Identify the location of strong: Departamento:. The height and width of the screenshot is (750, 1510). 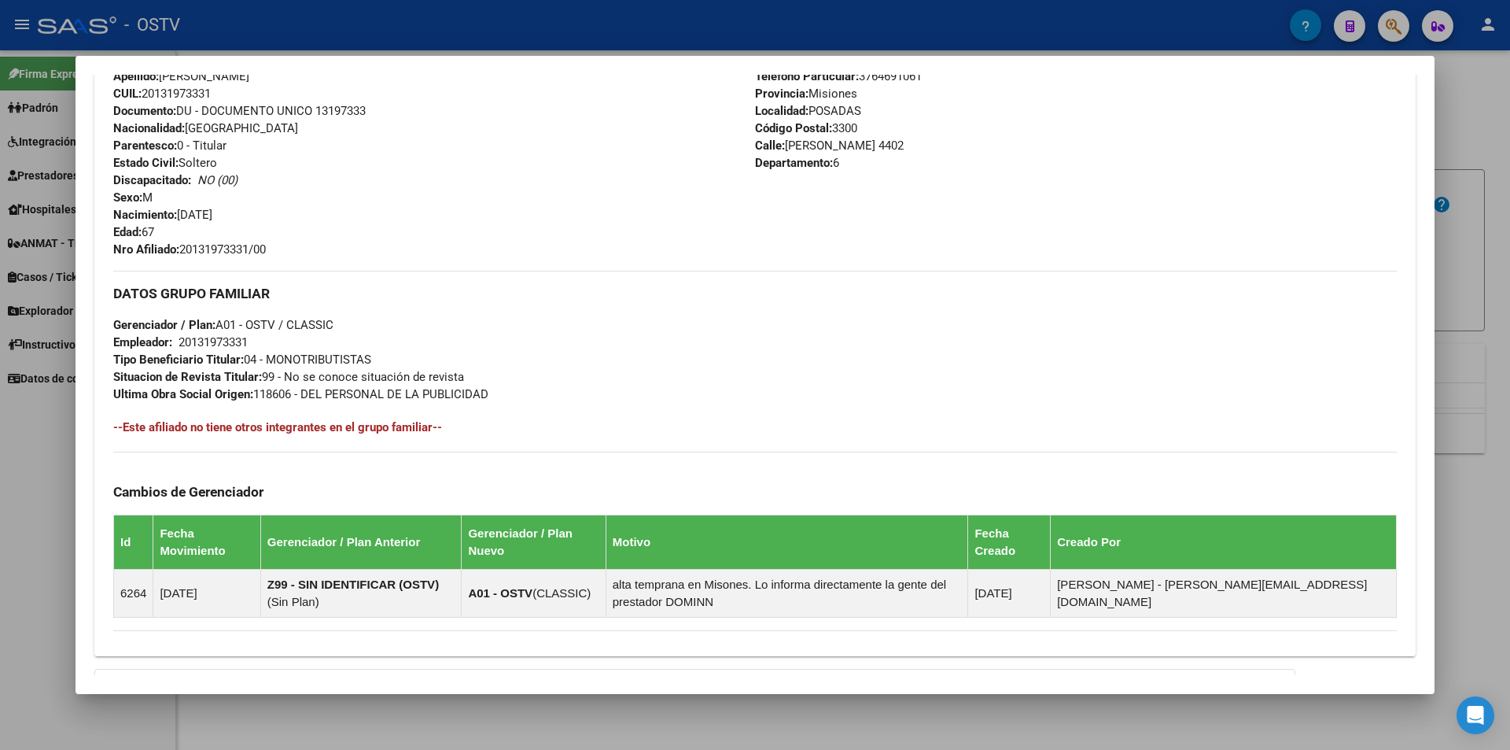
(794, 163).